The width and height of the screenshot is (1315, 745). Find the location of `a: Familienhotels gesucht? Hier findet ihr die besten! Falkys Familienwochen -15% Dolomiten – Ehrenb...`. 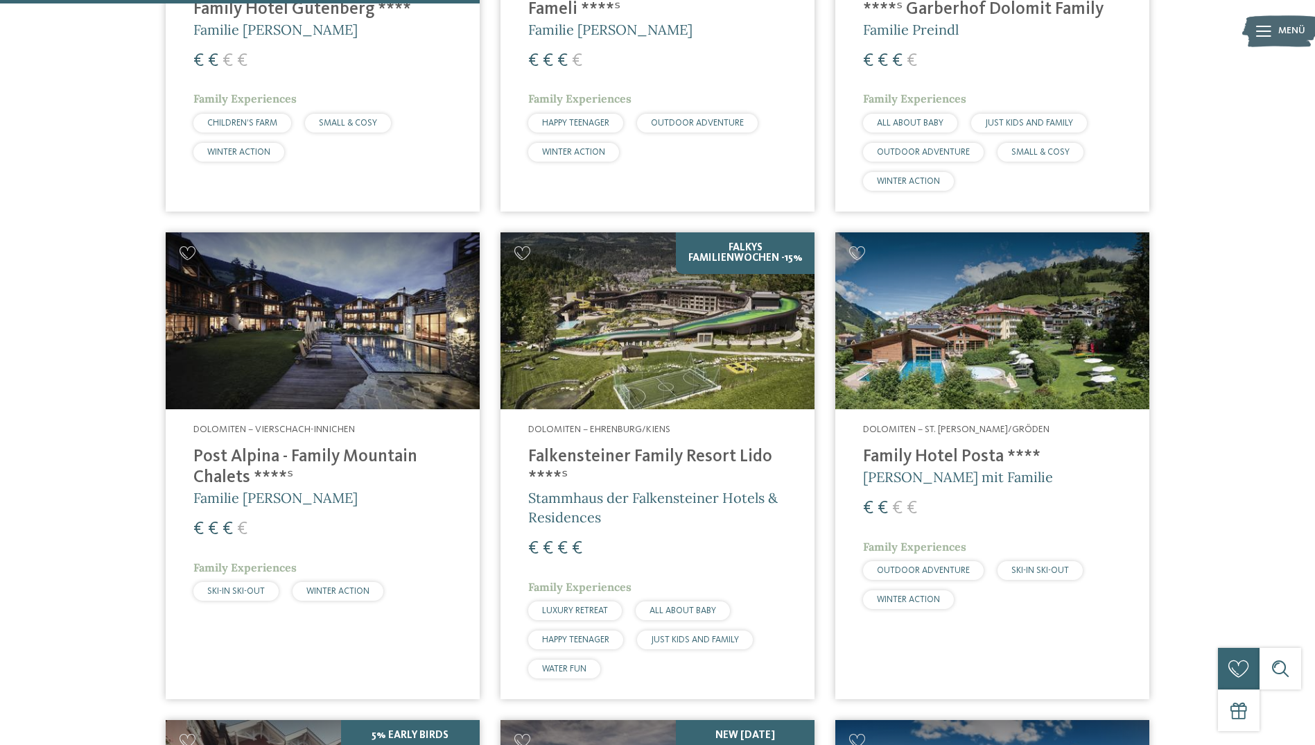

a: Familienhotels gesucht? Hier findet ihr die besten! Falkys Familienwochen -15% Dolomiten – Ehrenb... is located at coordinates (657, 465).